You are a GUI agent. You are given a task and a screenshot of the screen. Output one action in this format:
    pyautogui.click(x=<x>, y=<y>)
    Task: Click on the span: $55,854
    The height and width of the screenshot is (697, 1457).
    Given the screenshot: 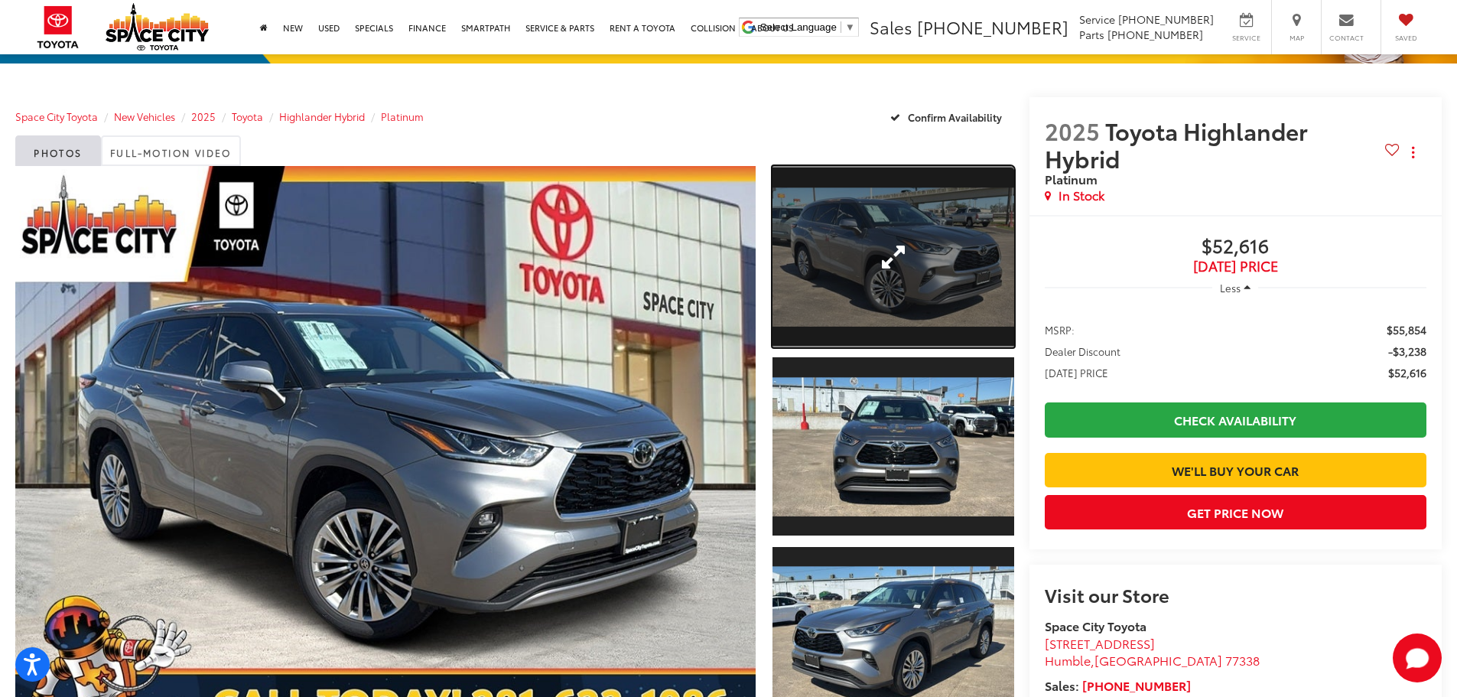 What is the action you would take?
    pyautogui.click(x=1407, y=330)
    